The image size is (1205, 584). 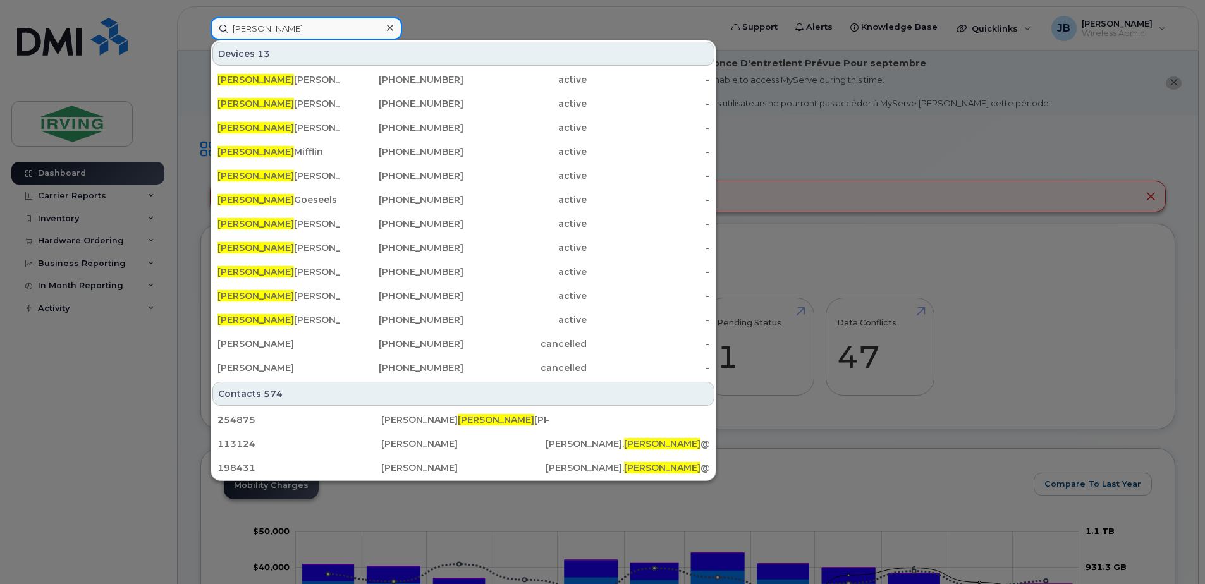 I want to click on div: Mifflin, so click(x=279, y=152).